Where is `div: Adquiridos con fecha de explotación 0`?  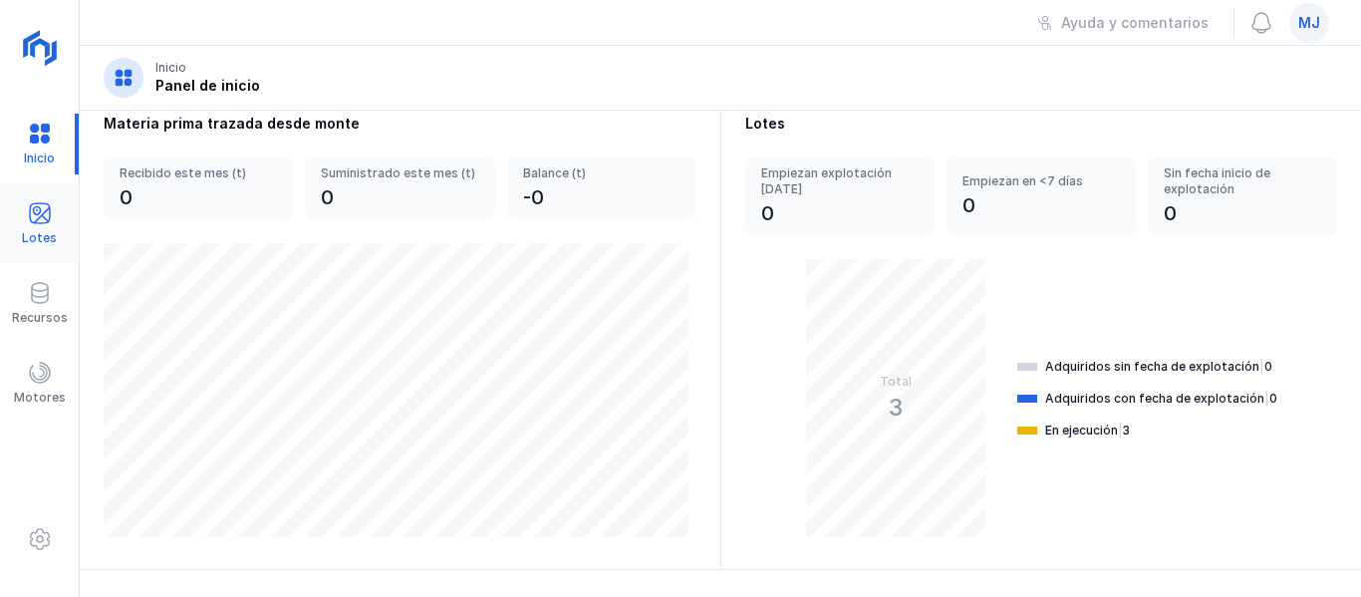
div: Adquiridos con fecha de explotación 0 is located at coordinates (1161, 399).